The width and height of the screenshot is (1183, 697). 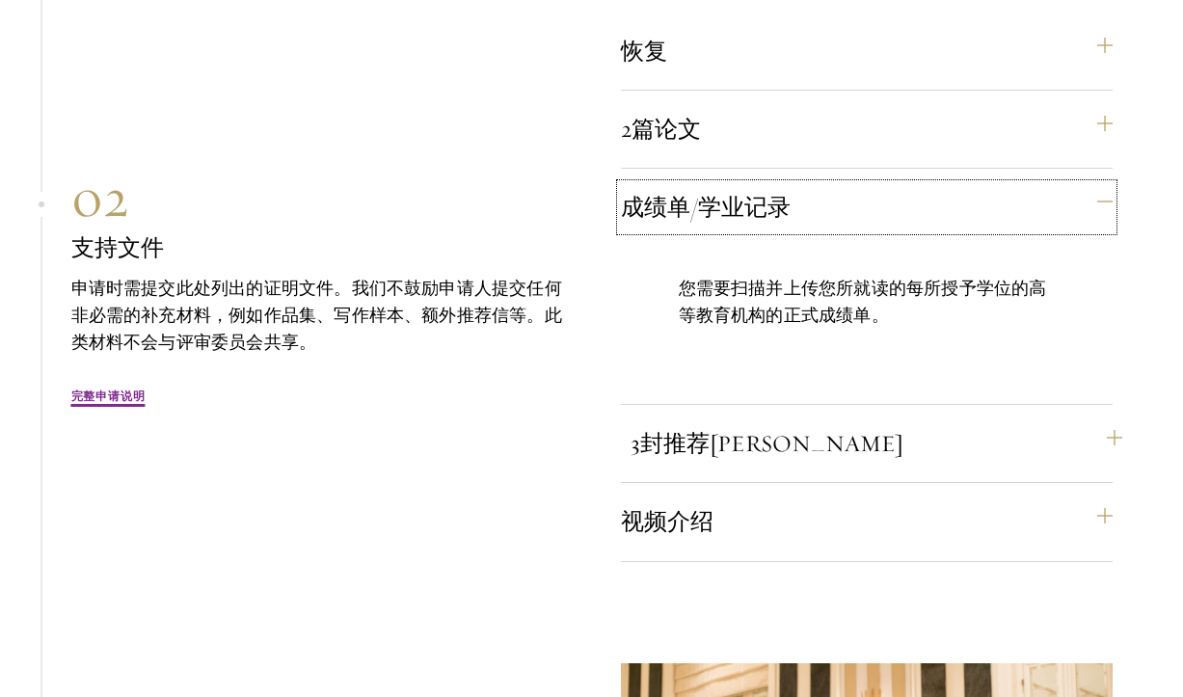 I want to click on font: 成绩单/学业记录, so click(x=706, y=207).